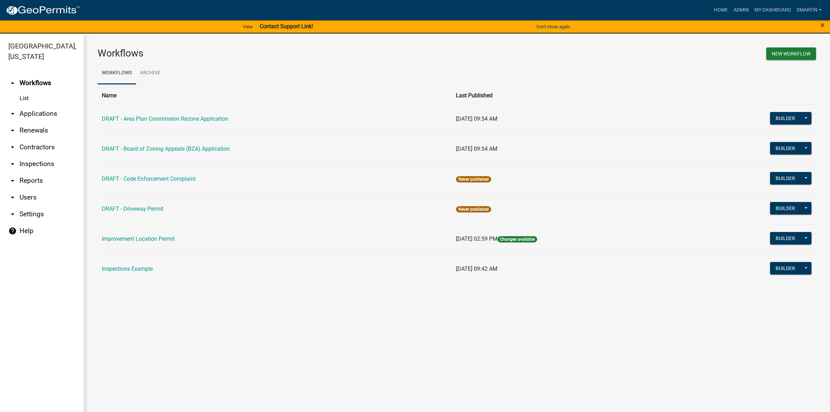 The height and width of the screenshot is (412, 830). Describe the element at coordinates (568, 95) in the screenshot. I see `th: Last Published` at that location.